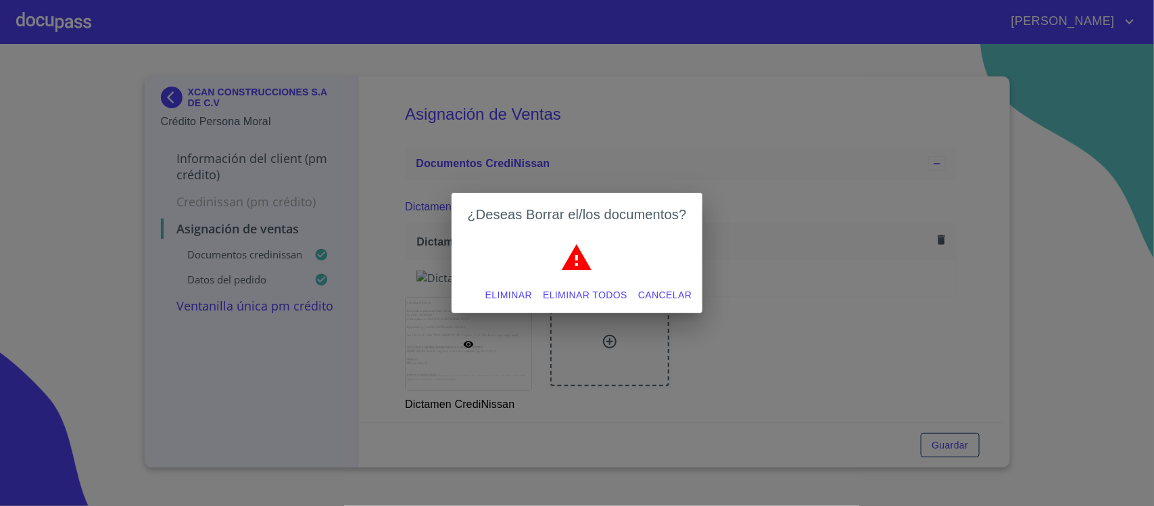 This screenshot has height=506, width=1154. What do you see at coordinates (665, 295) in the screenshot?
I see `button: Cancelar` at bounding box center [665, 295].